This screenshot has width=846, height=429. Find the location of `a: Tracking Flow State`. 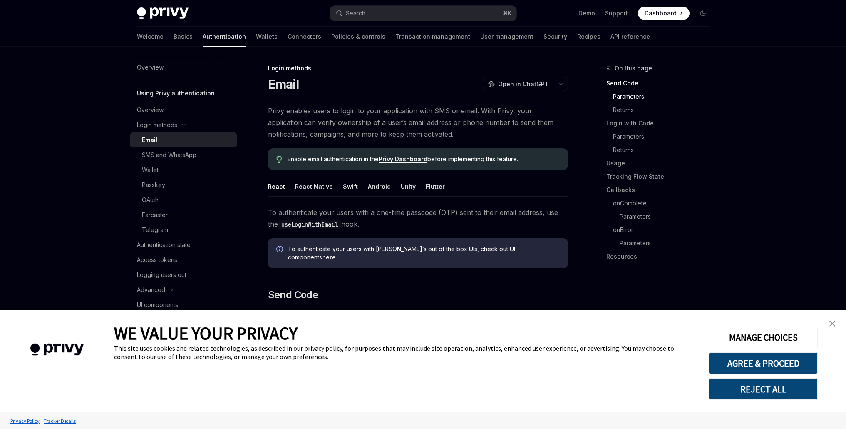

a: Tracking Flow State is located at coordinates (661, 176).